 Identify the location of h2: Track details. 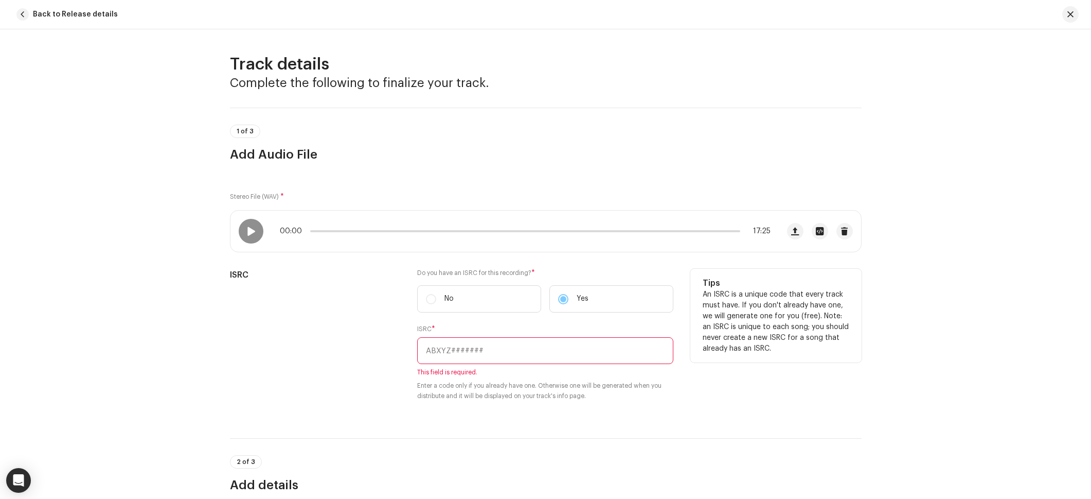
(546, 64).